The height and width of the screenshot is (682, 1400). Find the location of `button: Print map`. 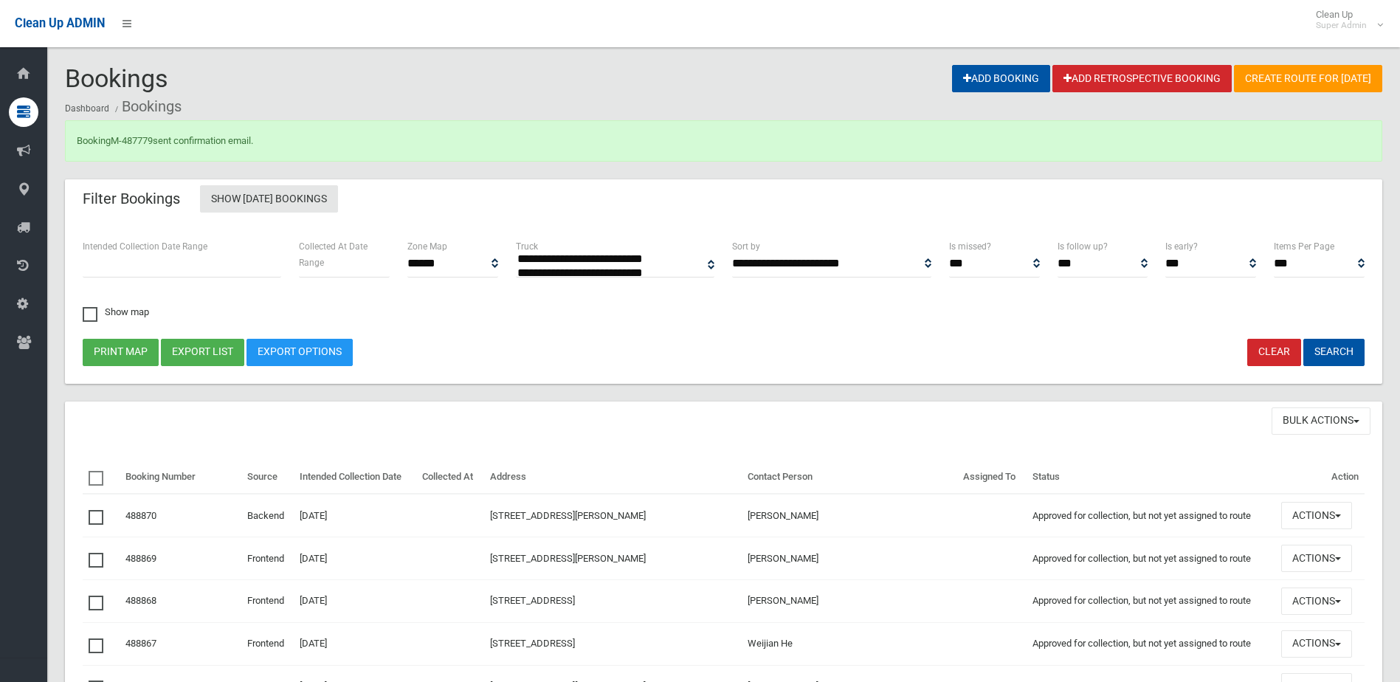

button: Print map is located at coordinates (120, 352).